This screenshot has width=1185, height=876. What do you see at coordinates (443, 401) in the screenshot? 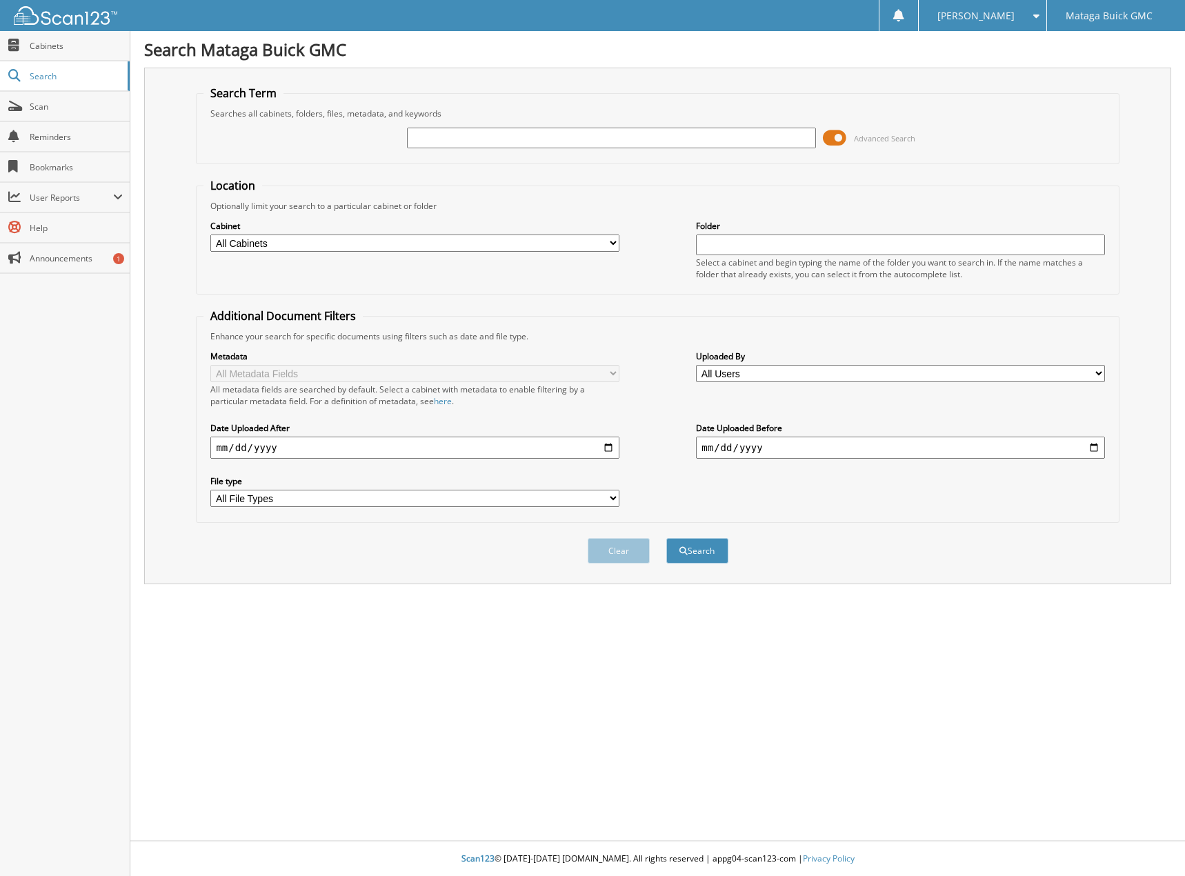
I see `a: here` at bounding box center [443, 401].